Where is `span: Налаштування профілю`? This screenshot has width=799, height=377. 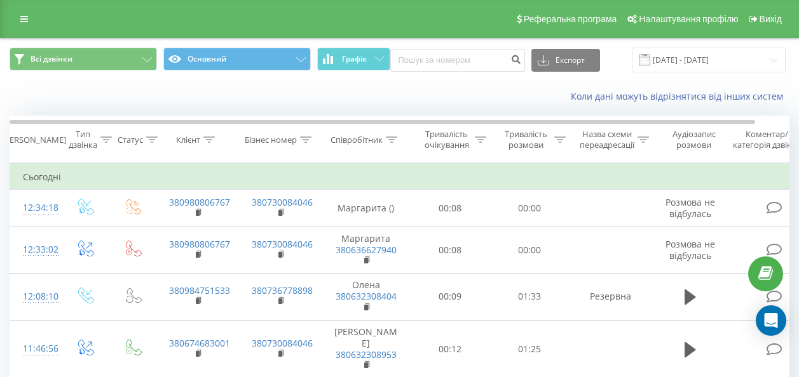 span: Налаштування профілю is located at coordinates (688, 19).